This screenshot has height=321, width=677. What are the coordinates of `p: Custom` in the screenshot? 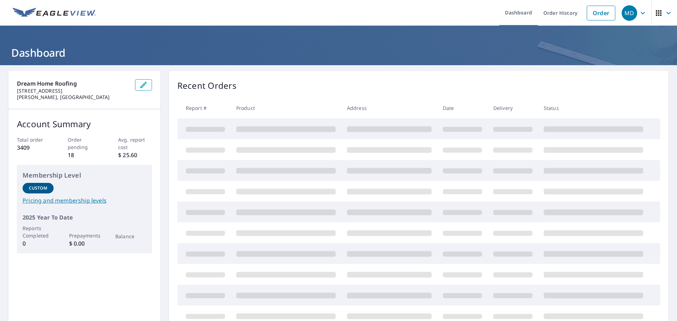 It's located at (38, 188).